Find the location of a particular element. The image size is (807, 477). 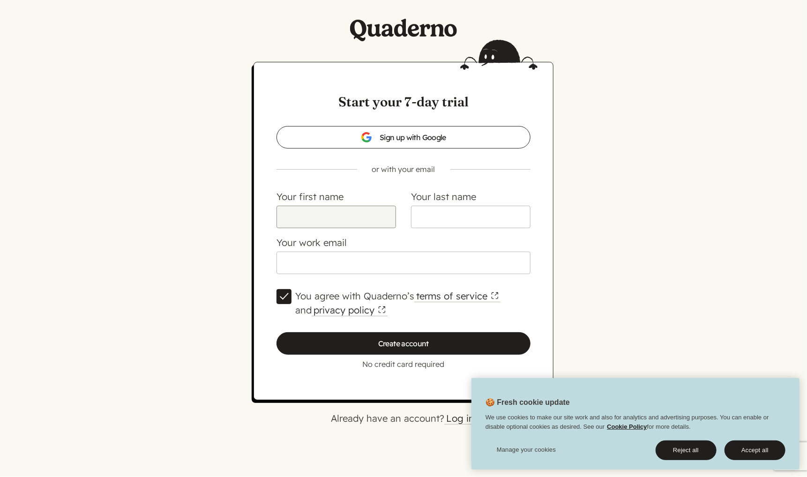

div: 🍪 Fresh cookie update is located at coordinates (636, 424).